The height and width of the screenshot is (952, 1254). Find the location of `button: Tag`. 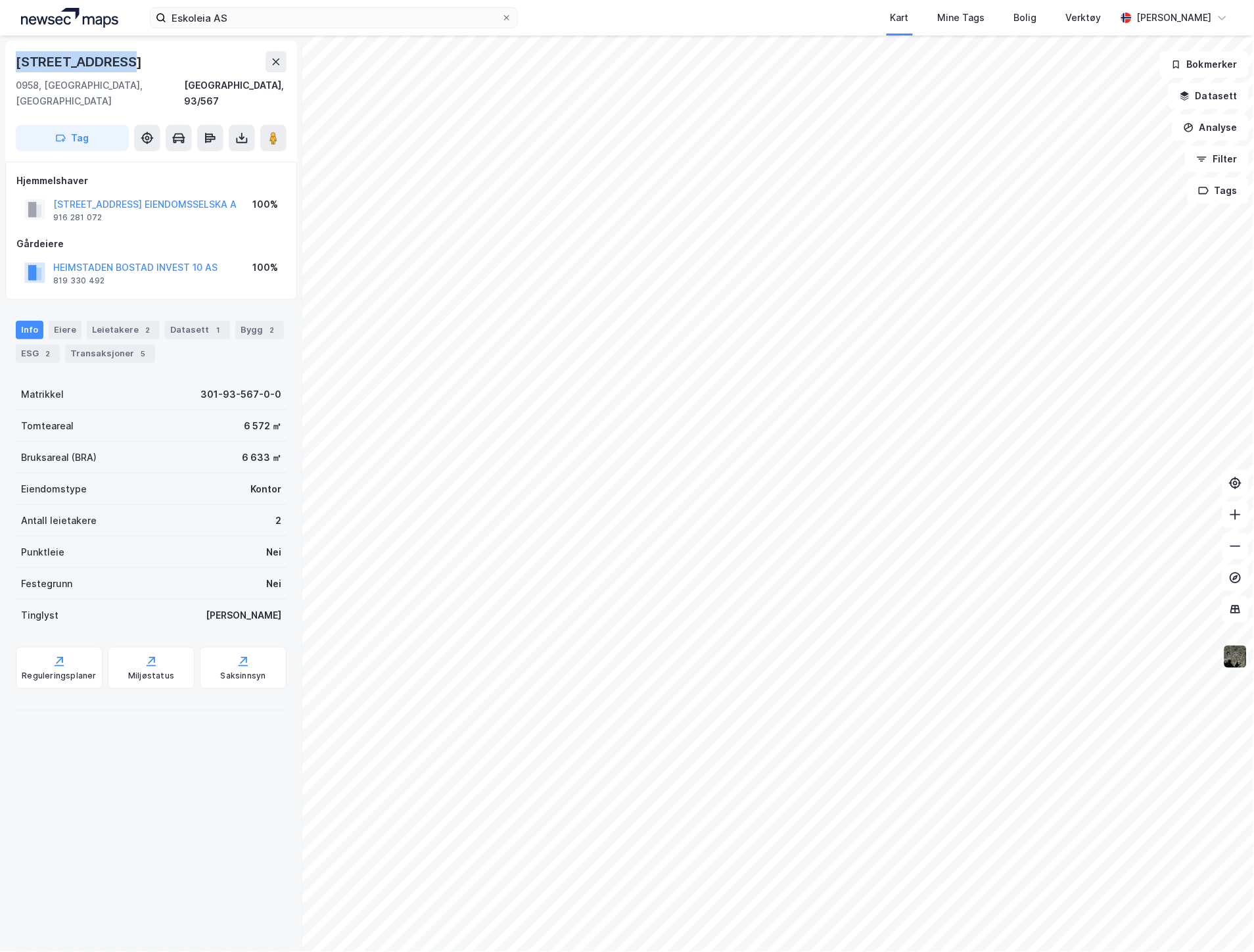

button: Tag is located at coordinates (72, 138).